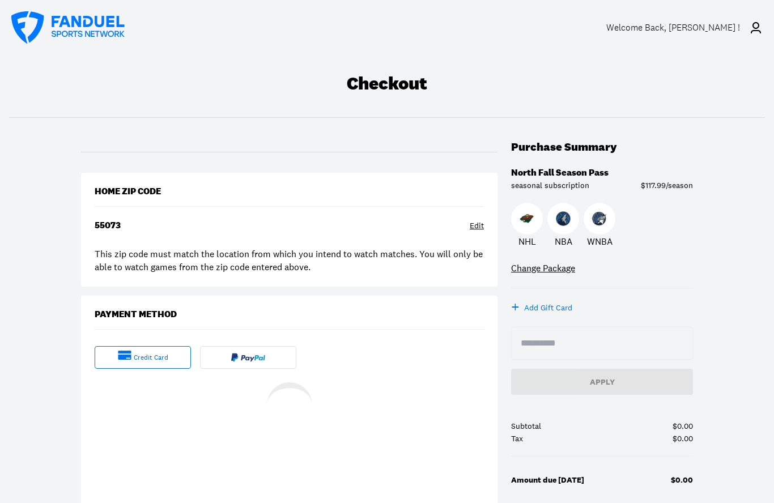 This screenshot has height=503, width=774. Describe the element at coordinates (541, 308) in the screenshot. I see `button: +Add Gift Card` at that location.